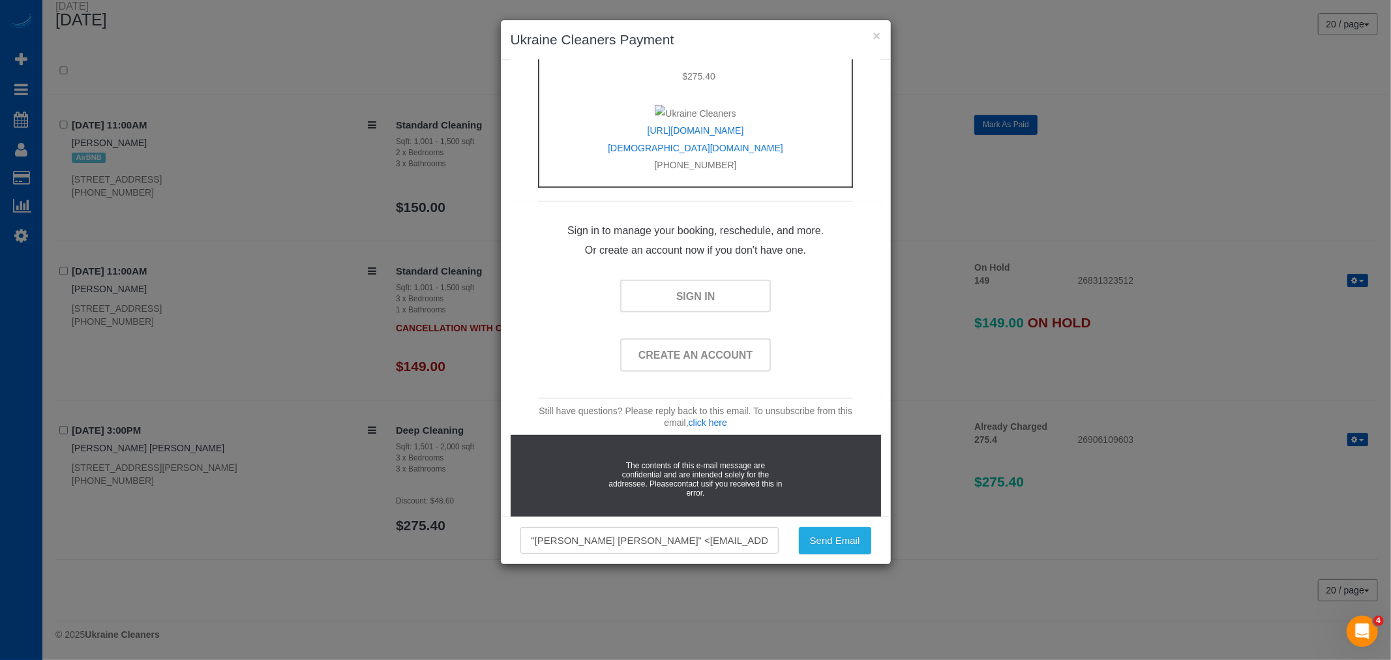 The image size is (1391, 660). What do you see at coordinates (699, 86) in the screenshot?
I see `td: $275.40` at bounding box center [699, 86].